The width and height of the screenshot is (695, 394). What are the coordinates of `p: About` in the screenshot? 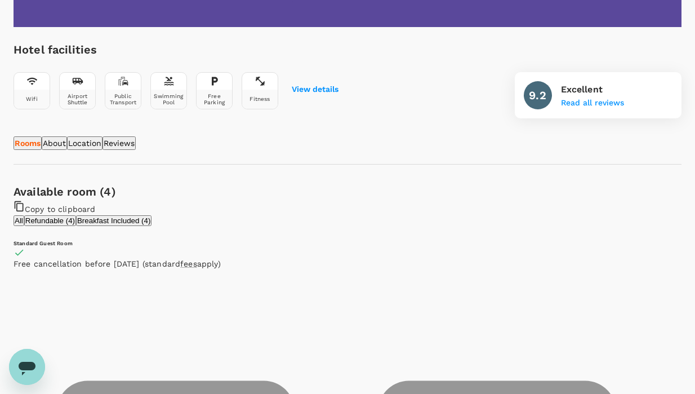 It's located at (54, 143).